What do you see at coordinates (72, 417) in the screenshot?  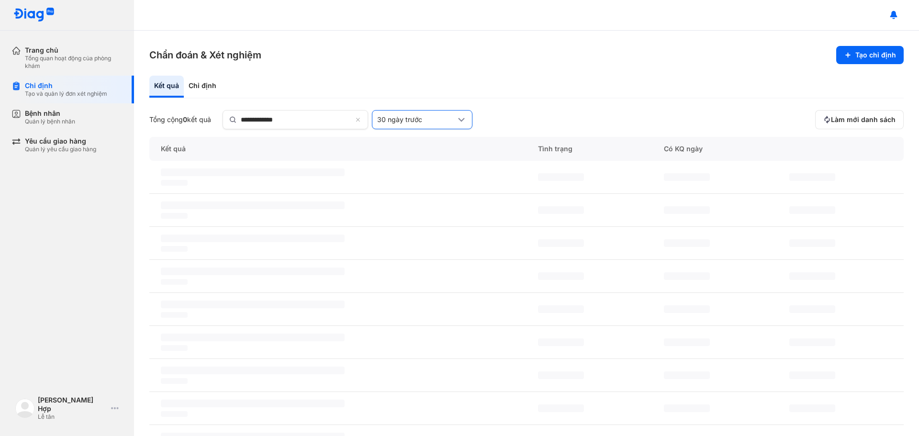 I see `div: Lễ tân` at bounding box center [72, 417].